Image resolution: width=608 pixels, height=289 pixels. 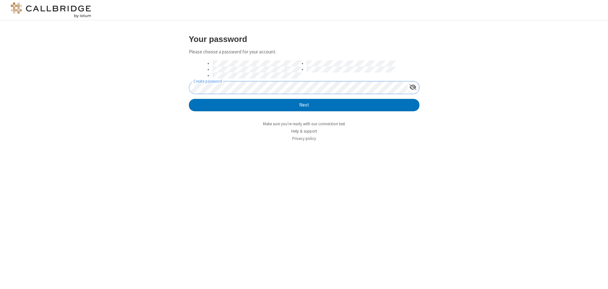 What do you see at coordinates (304, 39) in the screenshot?
I see `h3: Your password` at bounding box center [304, 39].